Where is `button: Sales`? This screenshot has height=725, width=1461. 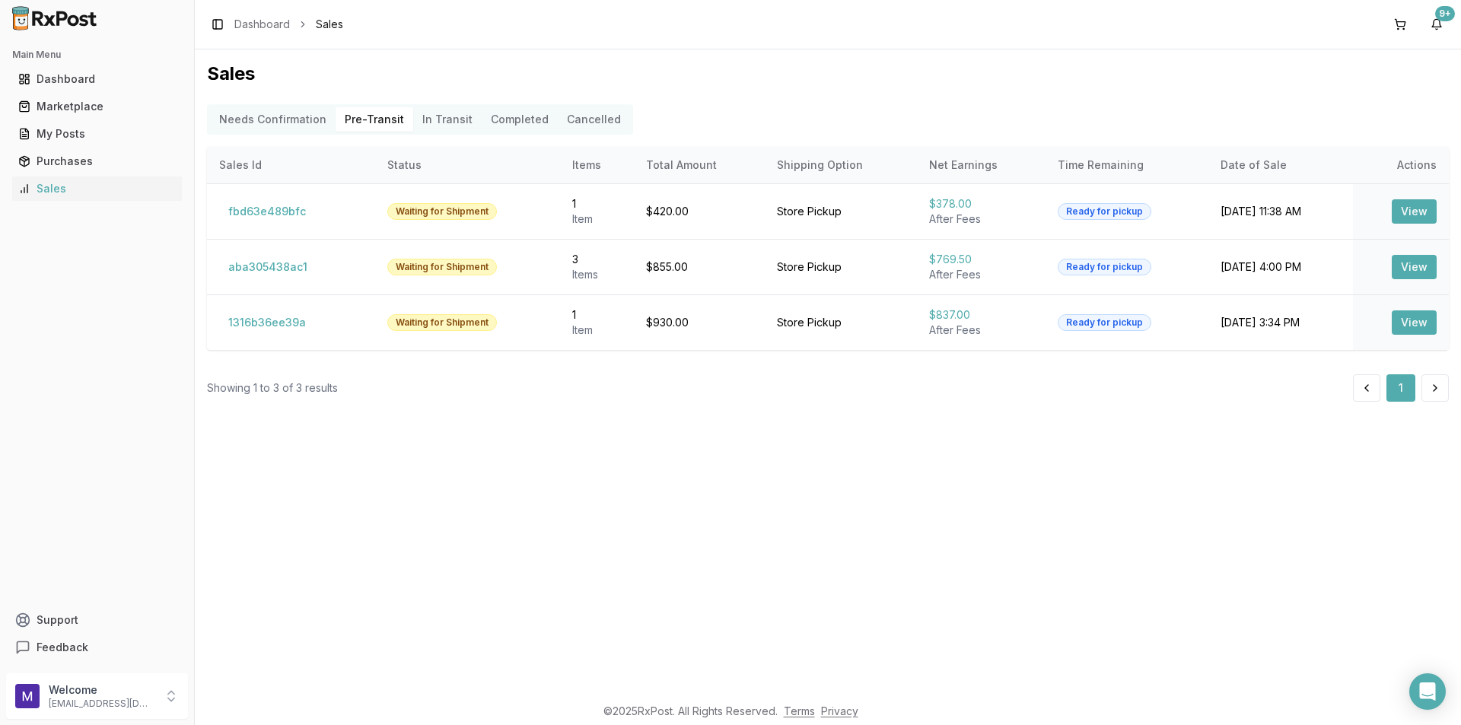
button: Sales is located at coordinates (97, 189).